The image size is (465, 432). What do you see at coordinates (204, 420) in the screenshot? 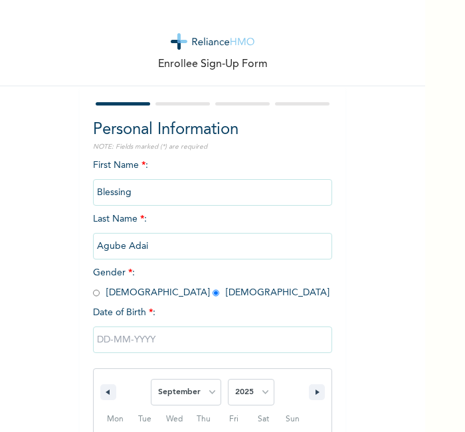
I see `span: Thu` at bounding box center [204, 420].